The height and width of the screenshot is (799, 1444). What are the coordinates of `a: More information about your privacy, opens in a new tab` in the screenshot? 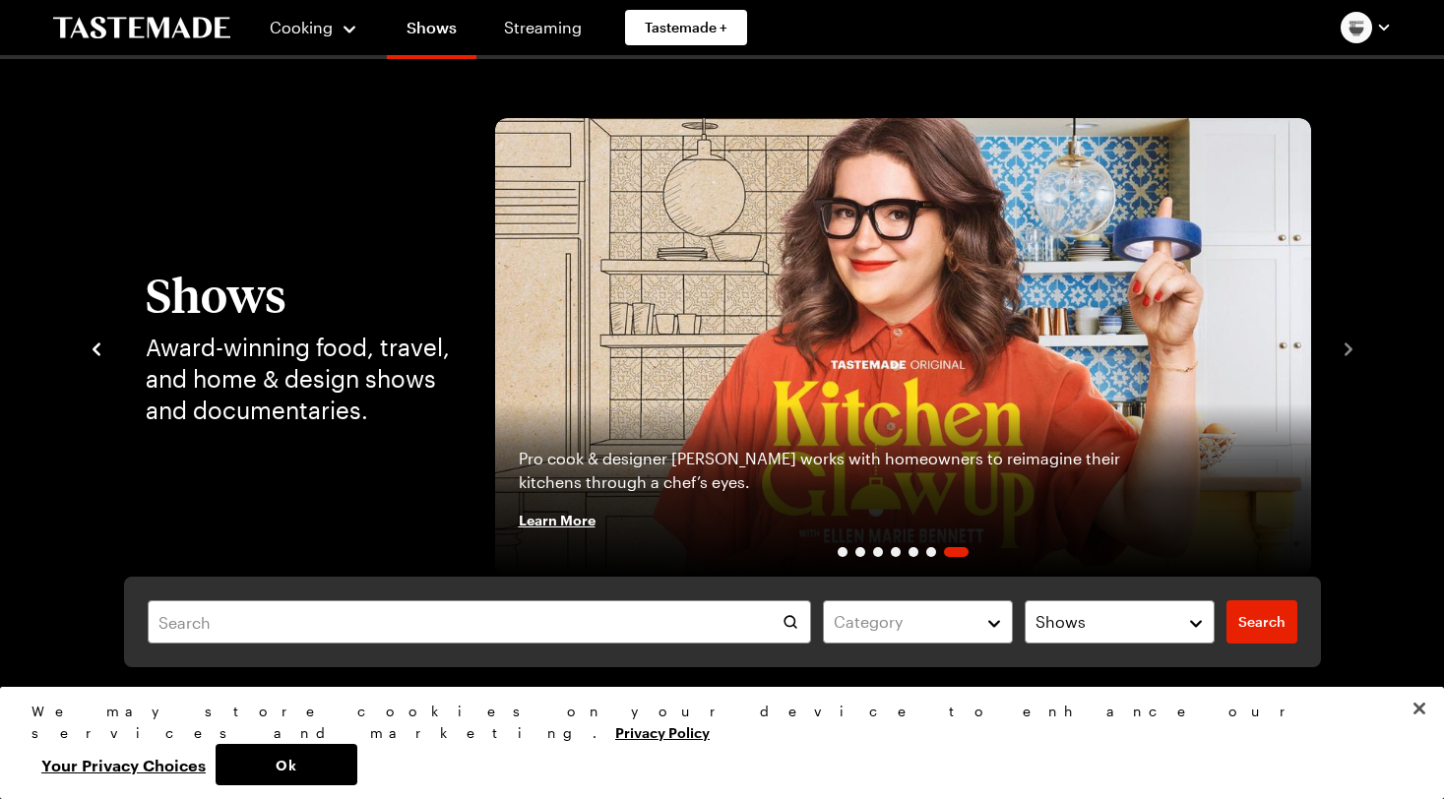 It's located at (663, 732).